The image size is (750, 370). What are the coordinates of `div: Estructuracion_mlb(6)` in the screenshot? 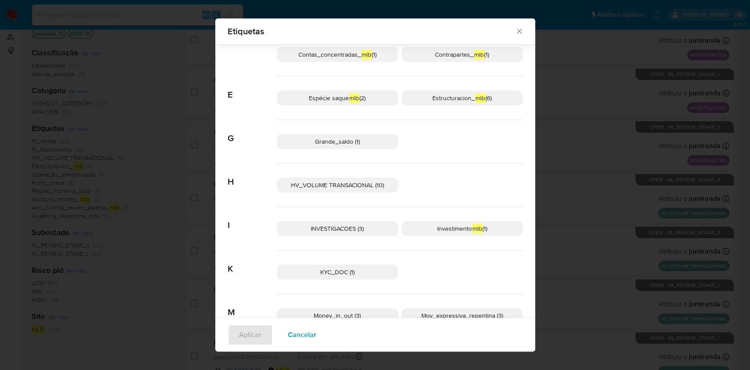 It's located at (462, 98).